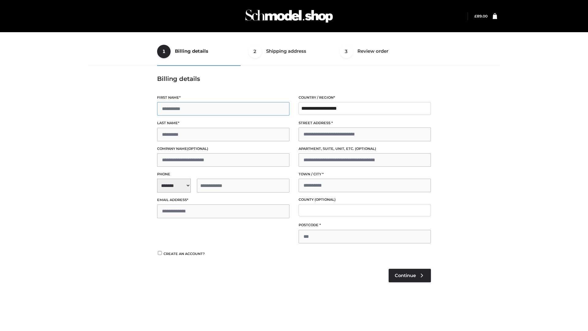 The image size is (588, 331). Describe the element at coordinates (223, 174) in the screenshot. I see `label: Phone` at that location.